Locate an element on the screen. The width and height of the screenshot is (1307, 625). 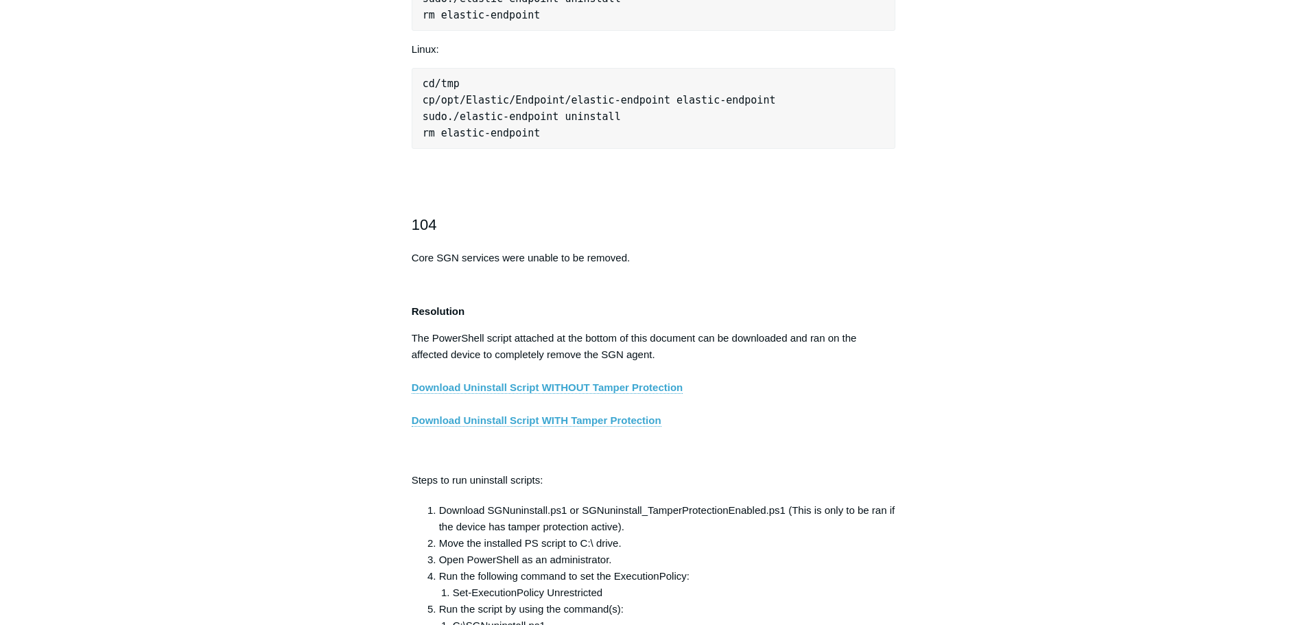
li: Move the installed PS script to C:\ drive. is located at coordinates (667, 543).